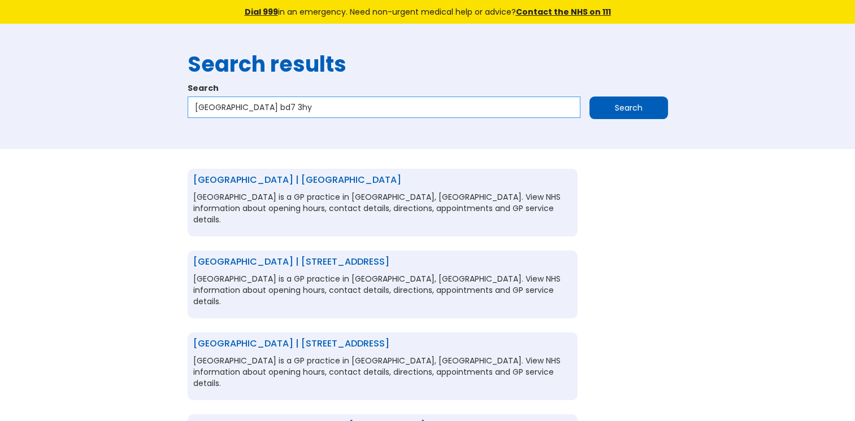  What do you see at coordinates (563, 12) in the screenshot?
I see `strong: Contact the NHS on 111` at bounding box center [563, 12].